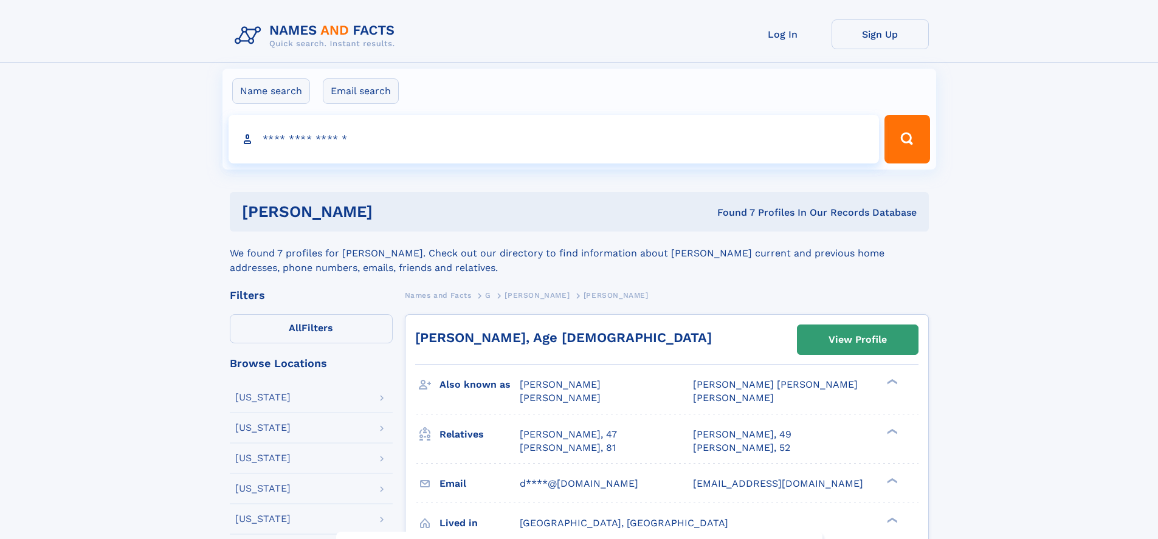 This screenshot has height=539, width=1158. Describe the element at coordinates (438, 295) in the screenshot. I see `a: Names and Facts` at that location.